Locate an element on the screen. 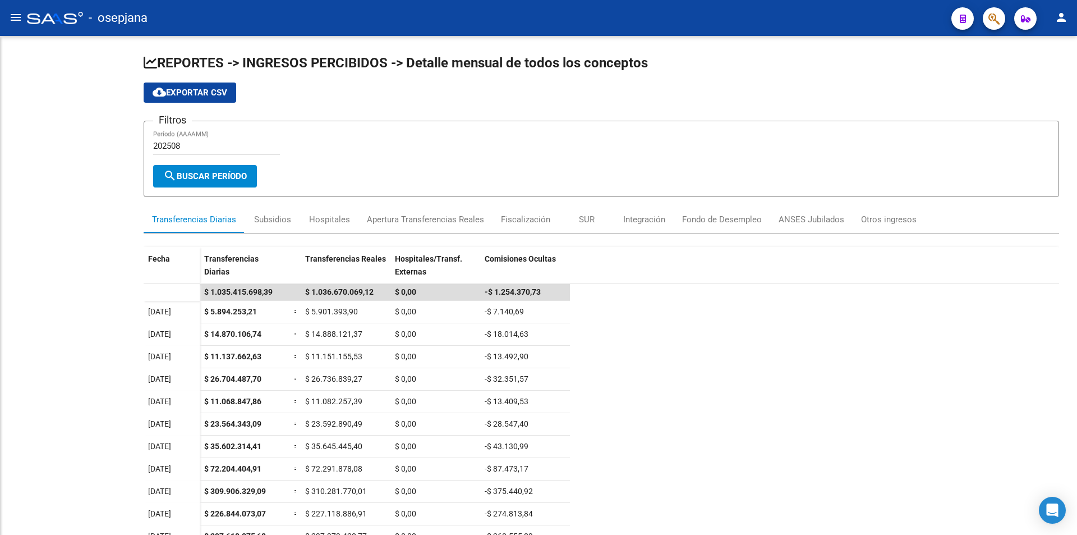  span: $ 26.704.487,70 is located at coordinates (233, 379).